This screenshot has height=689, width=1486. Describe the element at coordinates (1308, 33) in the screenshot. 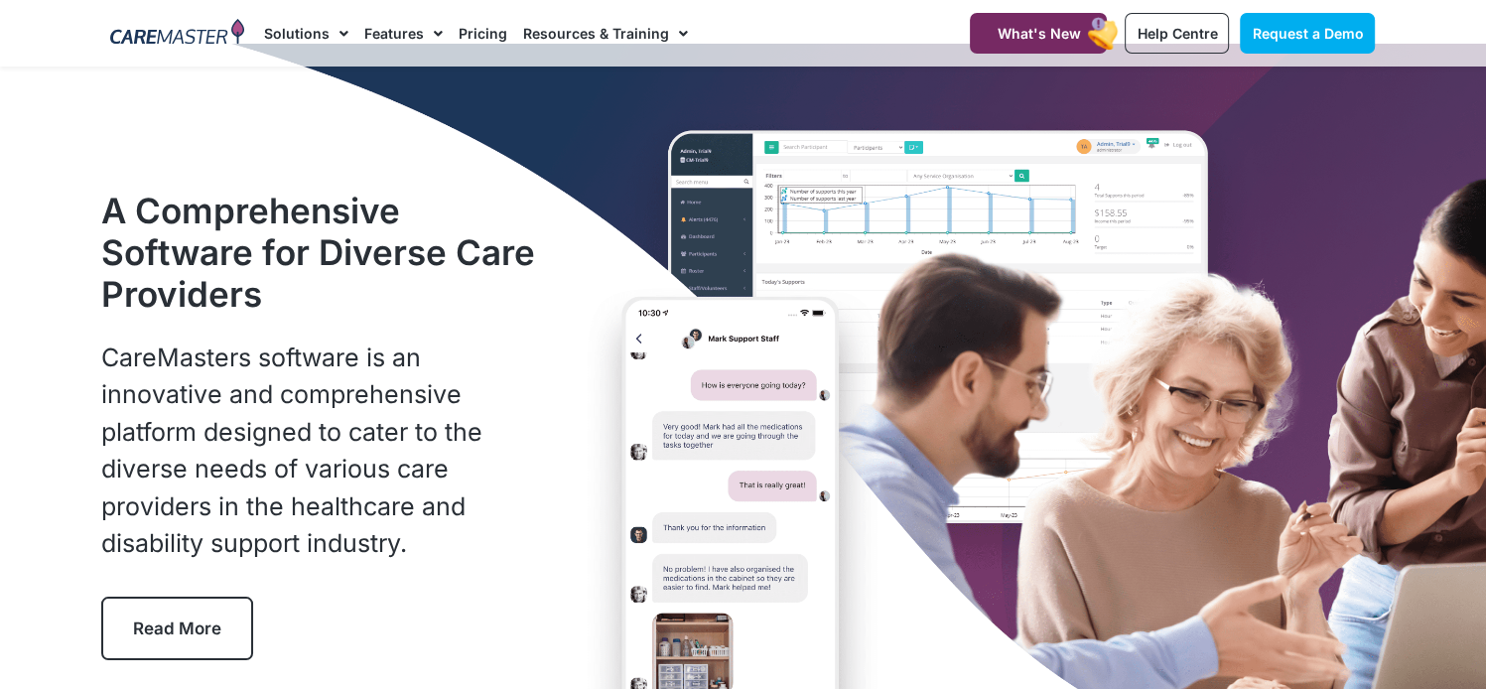

I see `span: Request a Demo` at that location.